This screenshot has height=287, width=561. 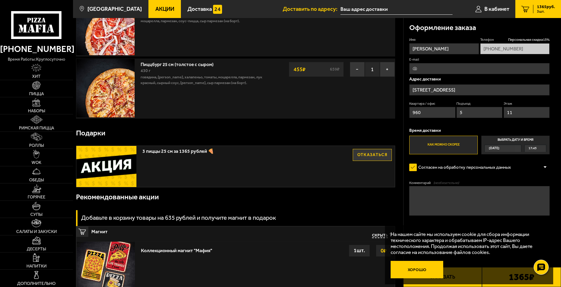 I want to click on input: Имя, so click(x=444, y=49).